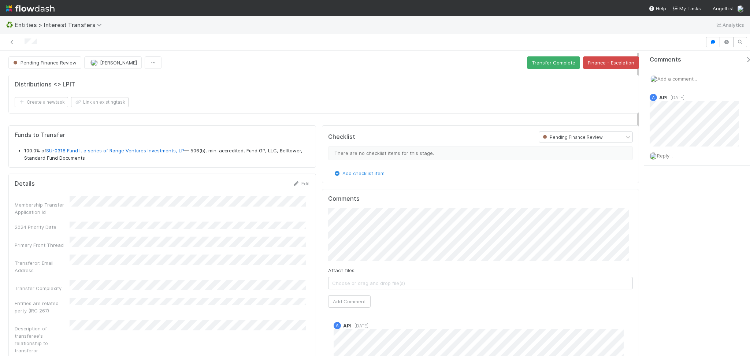 This screenshot has width=750, height=356. Describe the element at coordinates (480, 153) in the screenshot. I see `div: There are no checklist items for this stage.` at that location.